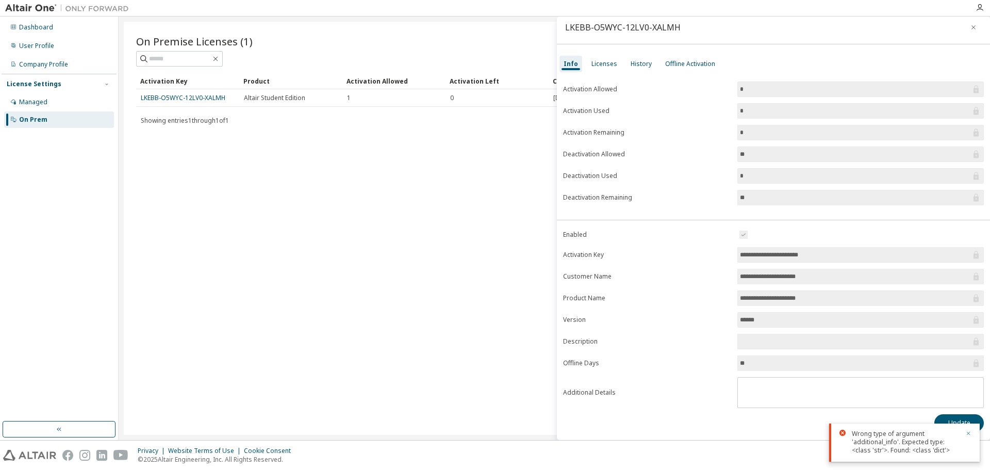 This screenshot has width=990, height=470. I want to click on div: Wrong type of argument 'additional_info'. Expected type: <class 'str'>. Found: <class 'dict'>, so click(905, 442).